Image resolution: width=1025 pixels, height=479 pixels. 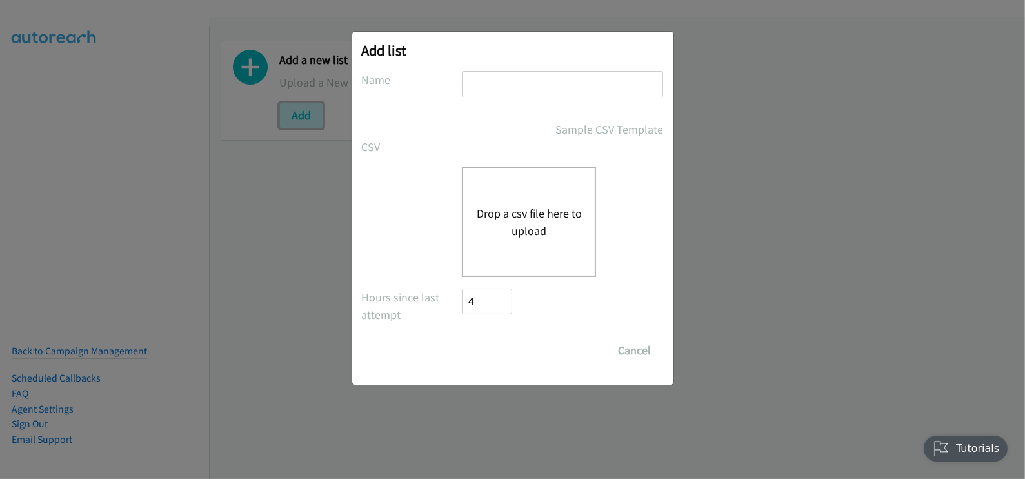 What do you see at coordinates (635, 350) in the screenshot?
I see `button: Cancel` at bounding box center [635, 350].